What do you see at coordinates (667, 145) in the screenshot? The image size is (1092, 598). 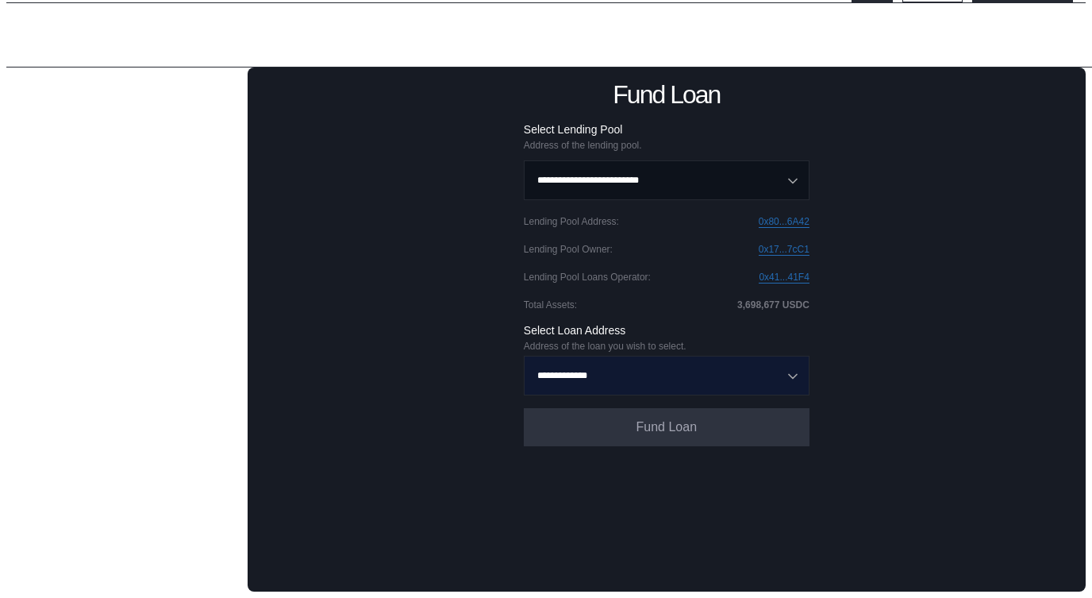 I see `div: Address of the lending pool.` at bounding box center [667, 145].